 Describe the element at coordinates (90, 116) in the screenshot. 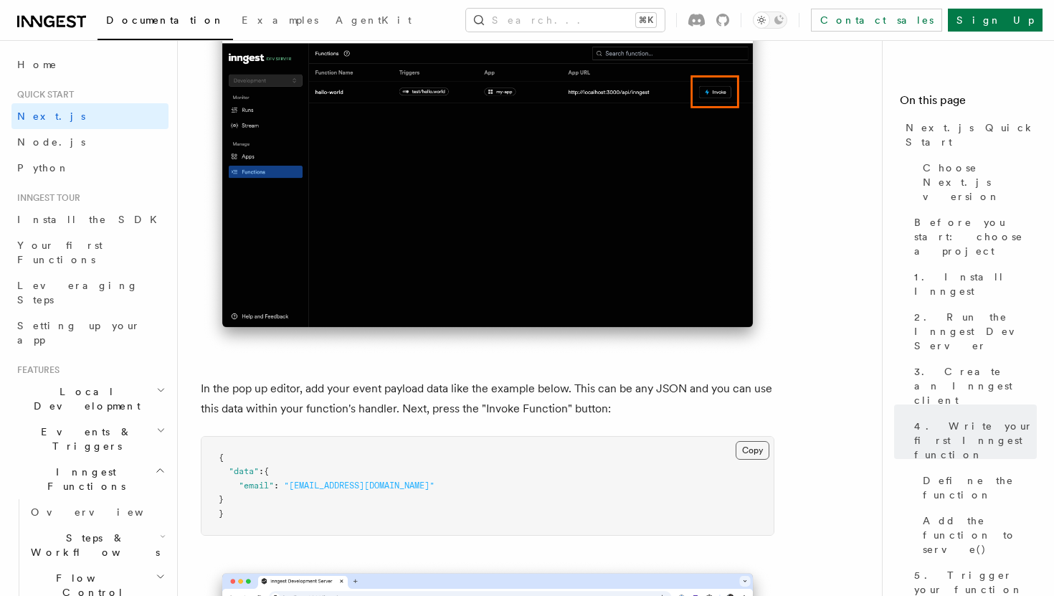

I see `a: Next.js` at that location.